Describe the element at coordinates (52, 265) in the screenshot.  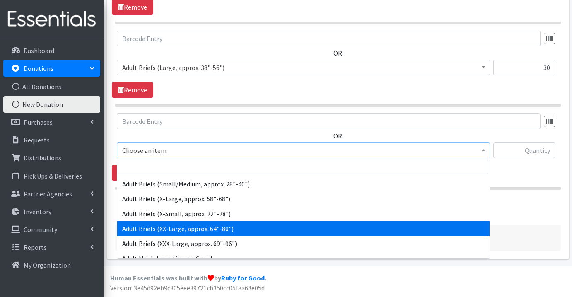
I see `a: My Organization` at that location.